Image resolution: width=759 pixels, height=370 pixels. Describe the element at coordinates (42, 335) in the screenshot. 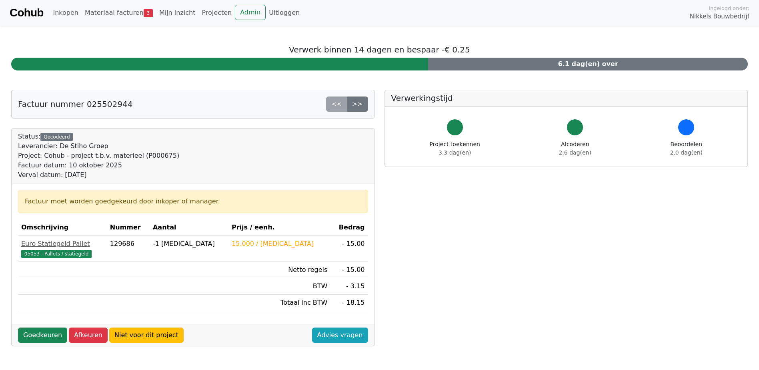

I see `a: Goedkeuren` at that location.